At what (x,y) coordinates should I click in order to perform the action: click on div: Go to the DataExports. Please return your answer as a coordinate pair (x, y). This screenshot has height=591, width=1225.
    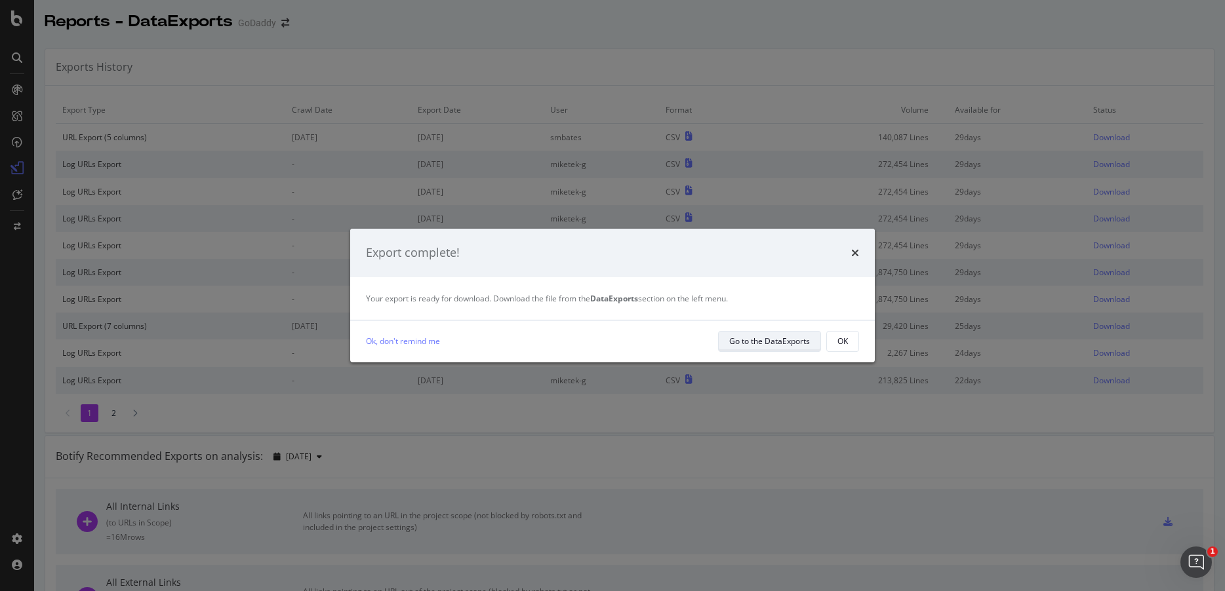
    Looking at the image, I should click on (769, 341).